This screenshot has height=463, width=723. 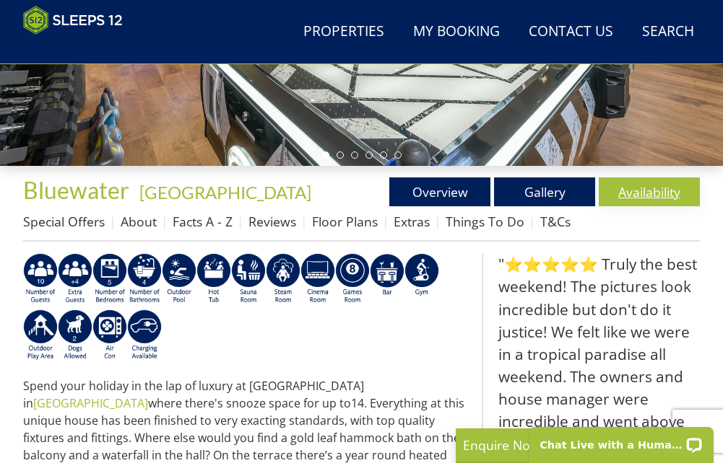 I want to click on img: AD_4nXdrZMsjcYNLGsKuA84hRzvIbesVCpXJ0qqnwZoX5ch9Zjv73tWe4fnFRs2gJ9dSiUubhZXckSJX_mqrZBmYExREIfryF..., so click(x=352, y=279).